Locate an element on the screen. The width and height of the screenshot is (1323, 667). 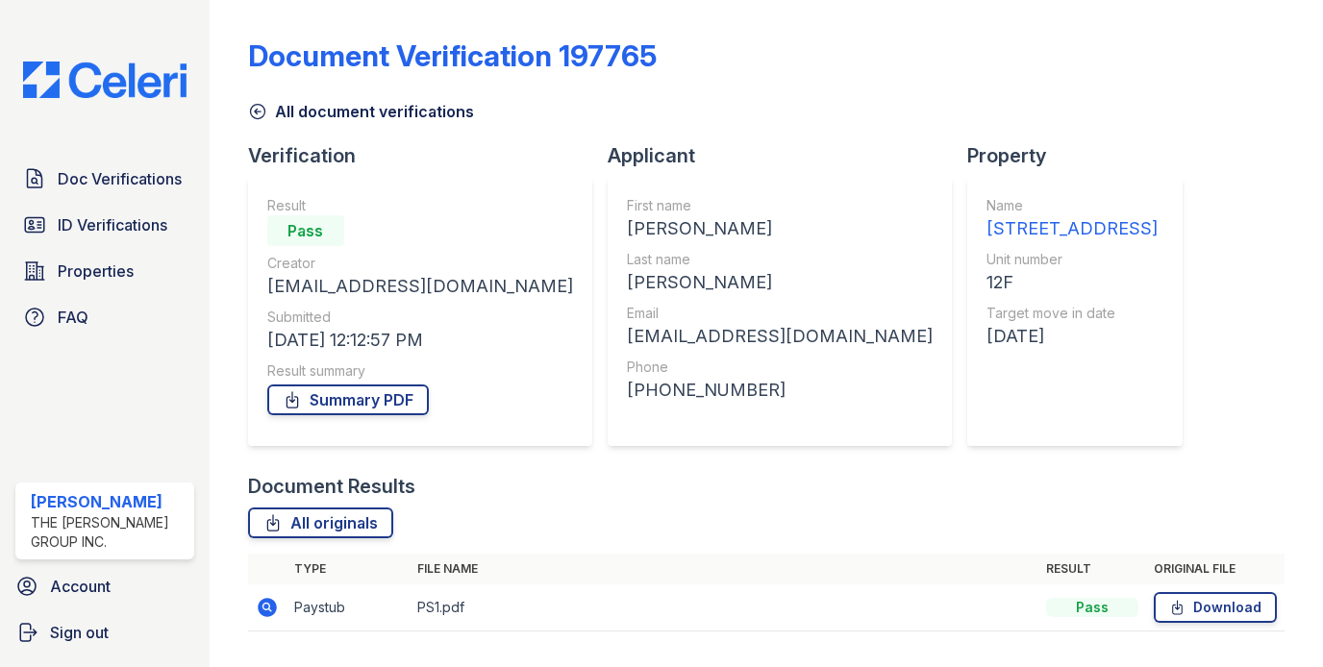
div: 12F is located at coordinates (1072, 283).